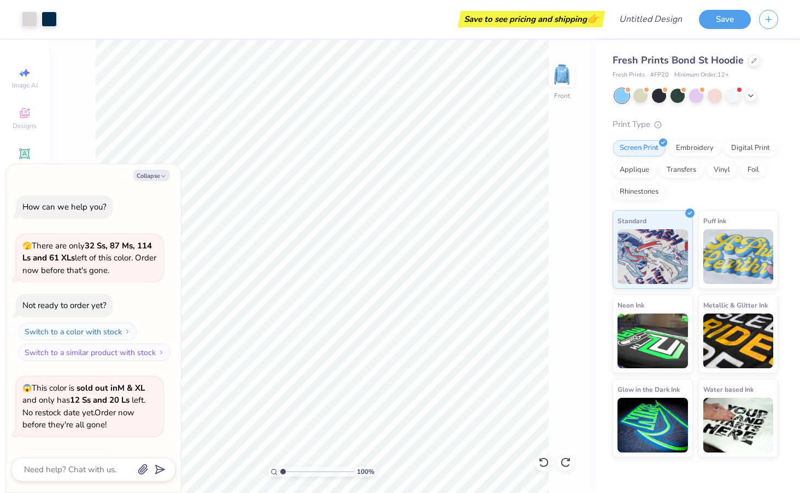  Describe the element at coordinates (531, 19) in the screenshot. I see `div: Save to see pricing and shipping` at that location.